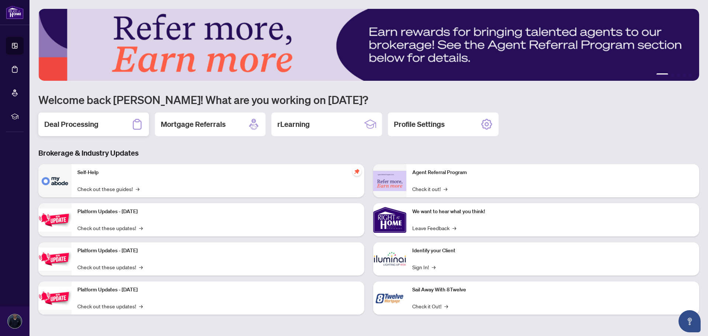 This screenshot has height=336, width=708. What do you see at coordinates (684, 75) in the screenshot?
I see `button: 4` at bounding box center [684, 75].